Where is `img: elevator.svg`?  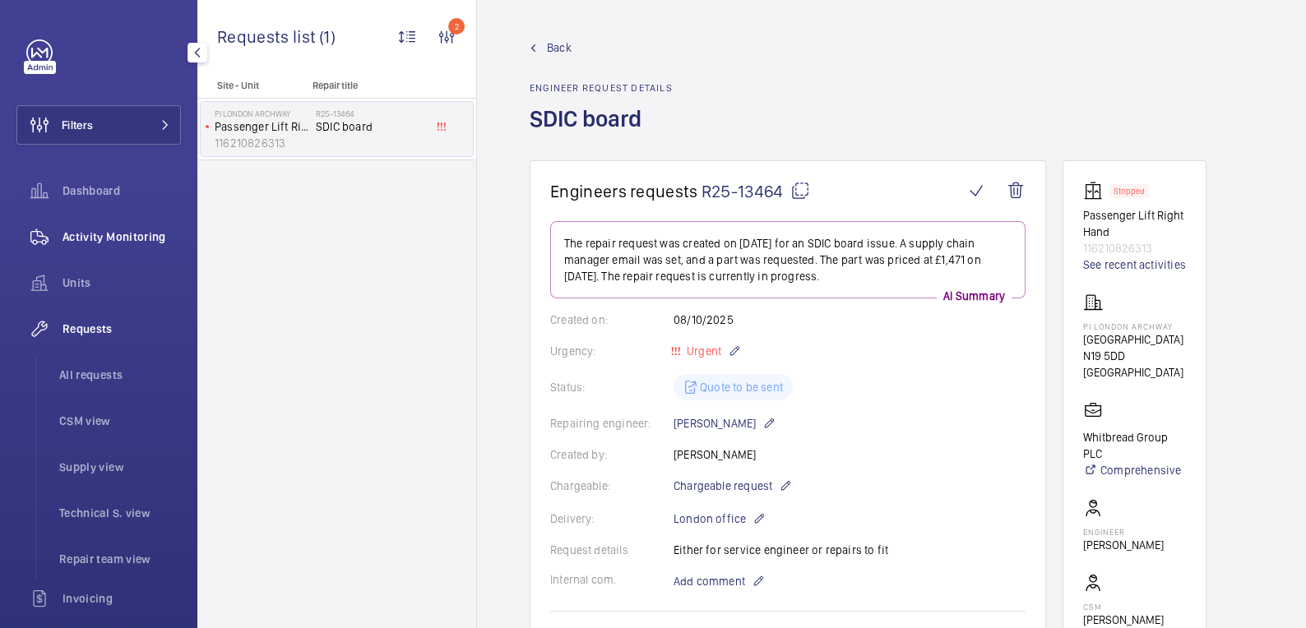
img: elevator.svg is located at coordinates (1097, 191).